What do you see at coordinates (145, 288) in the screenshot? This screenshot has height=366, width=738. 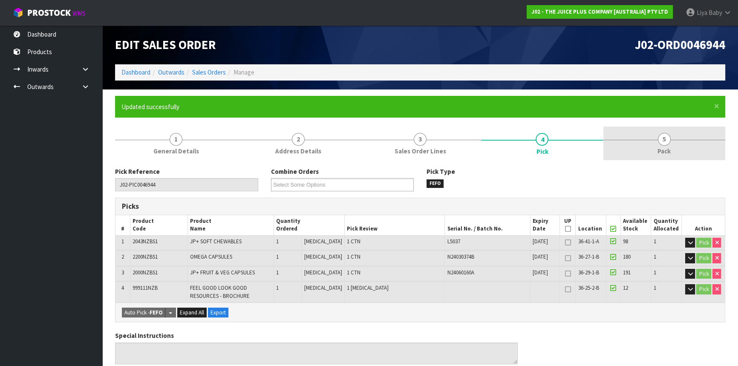 I see `span: 999111NZB` at bounding box center [145, 288].